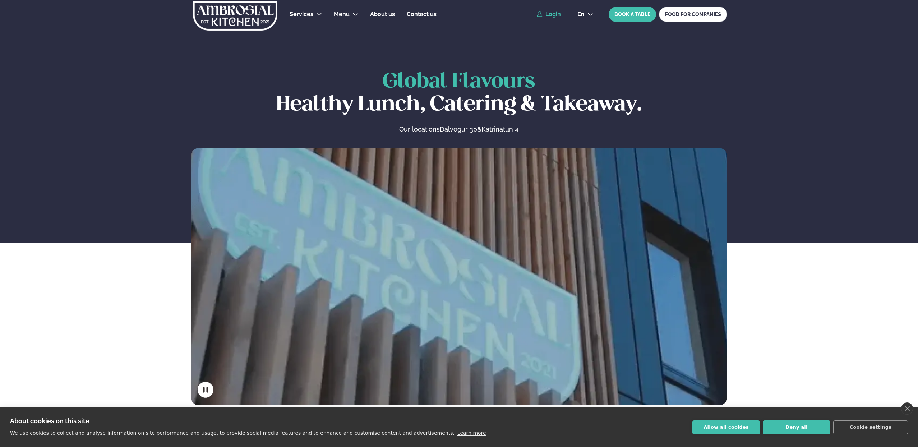 The width and height of the screenshot is (918, 447). What do you see at coordinates (301, 14) in the screenshot?
I see `a: Services` at bounding box center [301, 14].